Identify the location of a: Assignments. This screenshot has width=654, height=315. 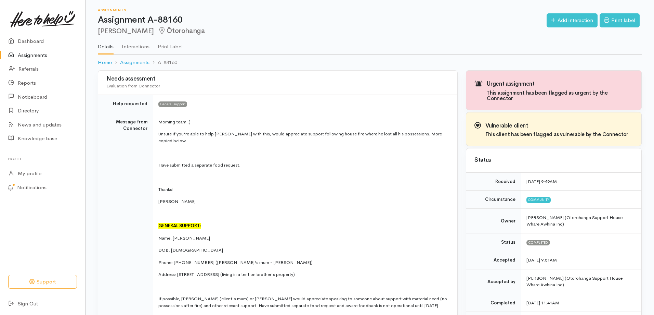
(135, 62).